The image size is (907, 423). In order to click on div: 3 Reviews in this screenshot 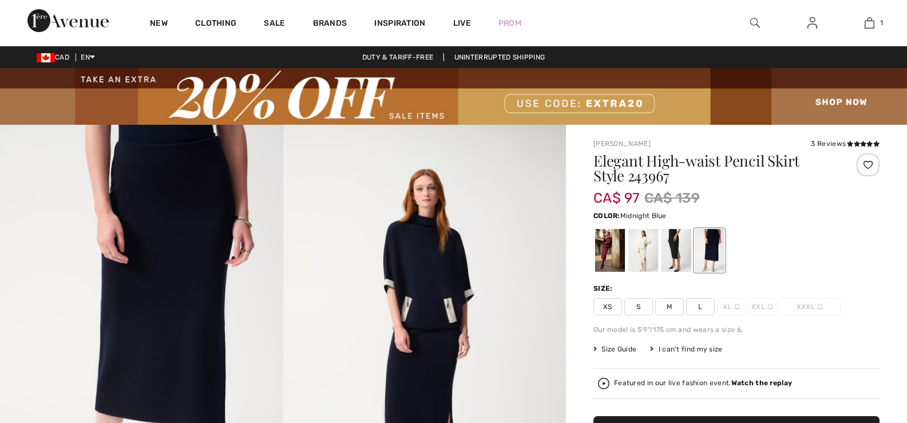, I will do `click(845, 144)`.